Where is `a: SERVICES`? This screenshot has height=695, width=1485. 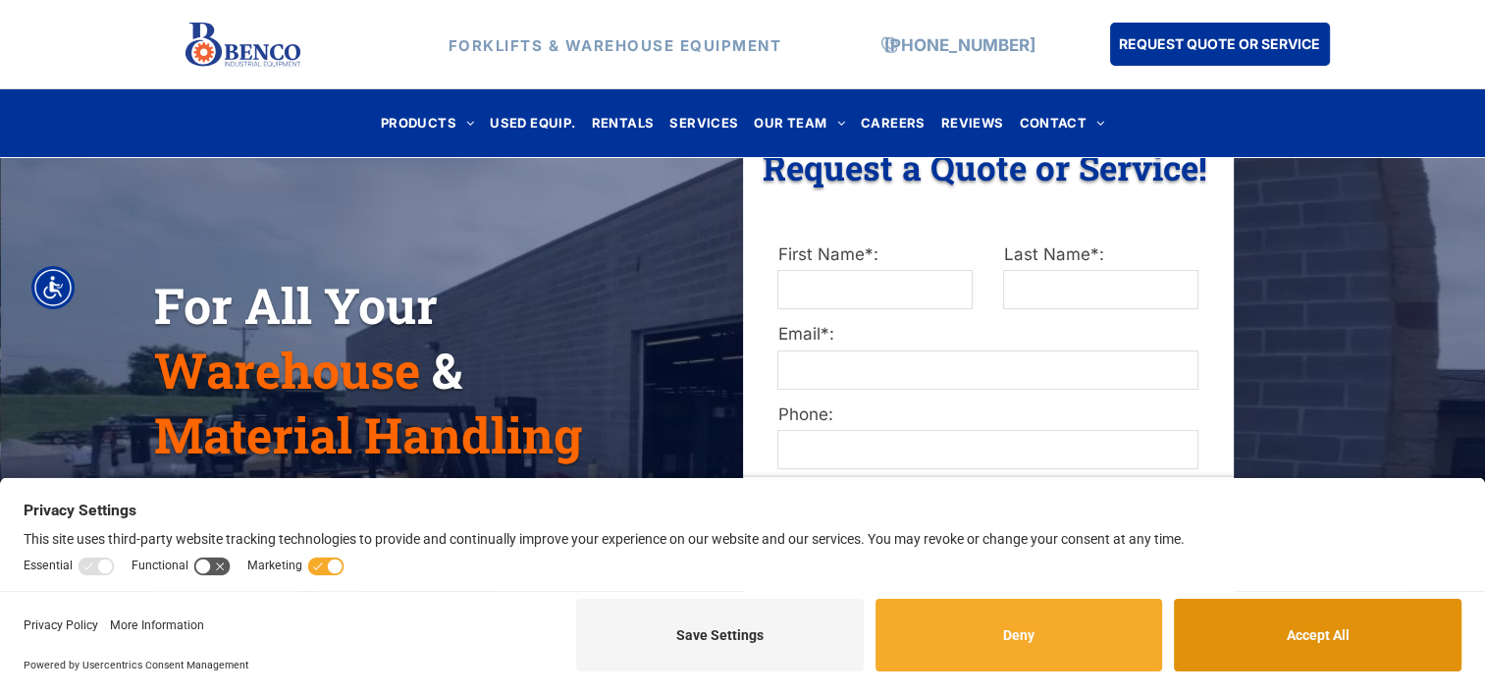 a: SERVICES is located at coordinates (704, 123).